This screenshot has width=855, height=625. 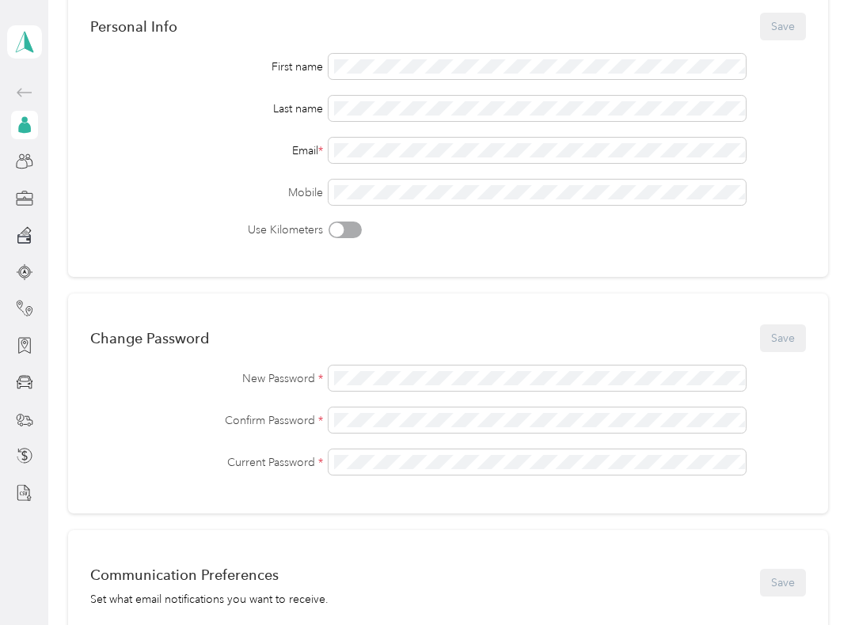 What do you see at coordinates (207, 150) in the screenshot?
I see `div: Email` at bounding box center [207, 150].